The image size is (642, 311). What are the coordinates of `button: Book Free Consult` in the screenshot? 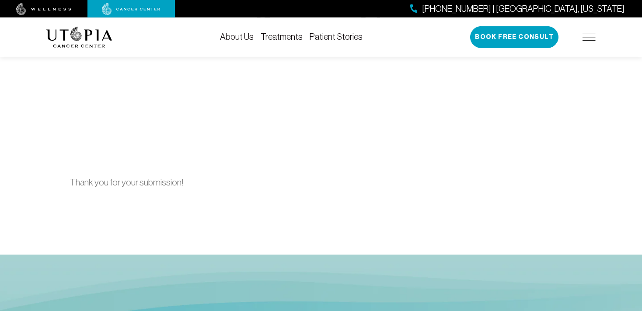 It's located at (514, 37).